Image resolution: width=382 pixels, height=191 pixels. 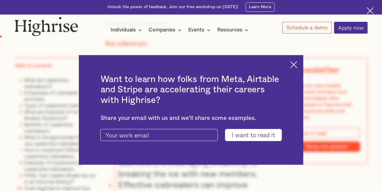 What do you see at coordinates (191, 135) in the screenshot?
I see `form: current-ascender-blog-article-modal-form` at bounding box center [191, 135].